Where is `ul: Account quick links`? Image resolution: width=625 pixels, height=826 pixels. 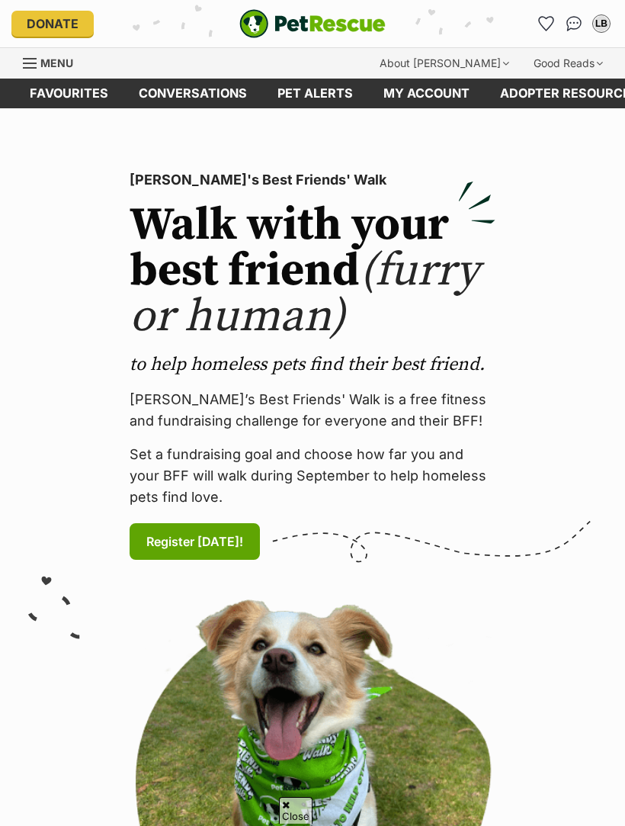 ul: Account quick links is located at coordinates (574, 24).